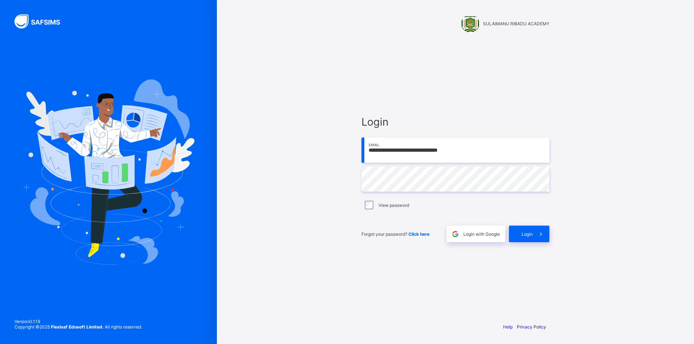  I want to click on img: Hero Image, so click(108, 172).